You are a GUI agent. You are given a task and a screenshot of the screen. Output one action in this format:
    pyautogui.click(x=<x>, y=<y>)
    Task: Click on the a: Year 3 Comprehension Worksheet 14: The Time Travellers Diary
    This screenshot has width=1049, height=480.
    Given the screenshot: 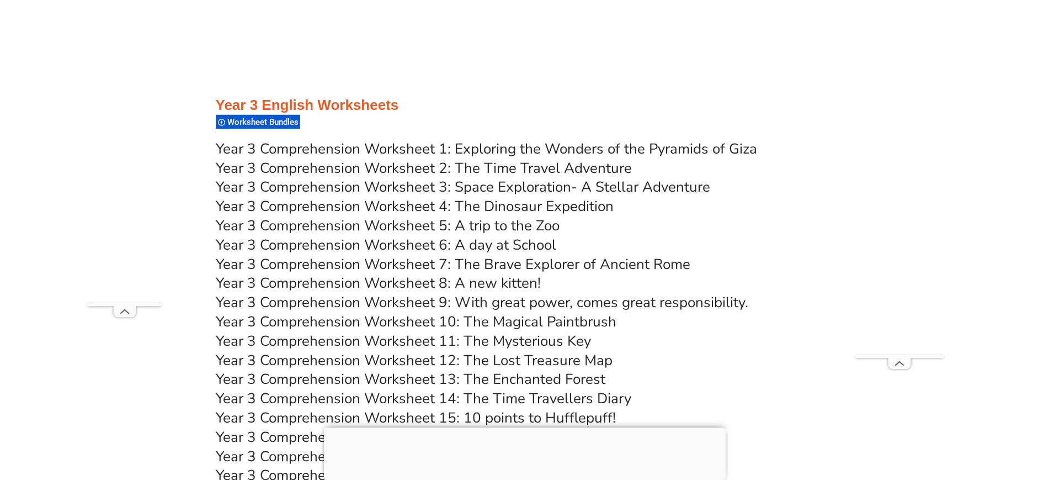 What is the action you would take?
    pyautogui.click(x=423, y=398)
    